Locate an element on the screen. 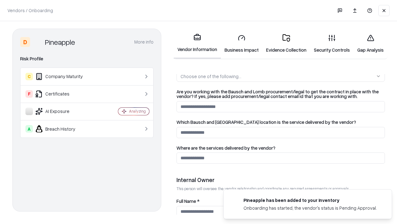 This screenshot has width=397, height=224. div: AI Exposure is located at coordinates (62, 111).